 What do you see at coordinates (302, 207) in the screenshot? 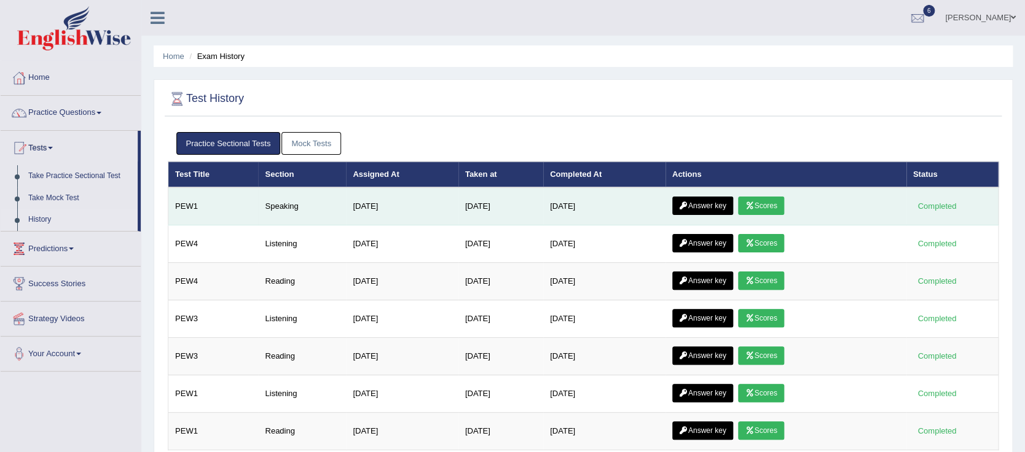
I see `td: Speaking` at bounding box center [302, 207].